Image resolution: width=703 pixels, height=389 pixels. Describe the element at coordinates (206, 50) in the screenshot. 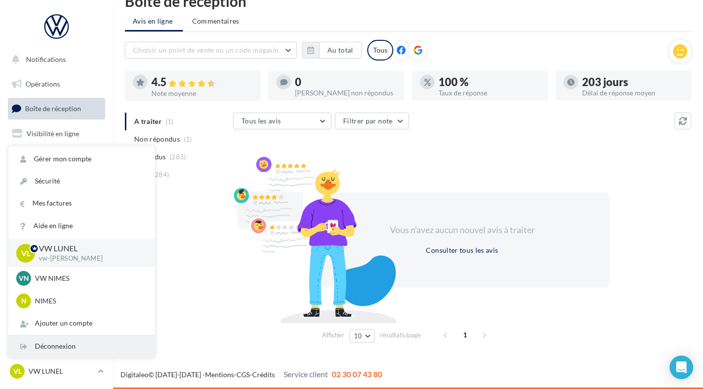

I see `span: Choisir un point de vente ou un code magasin` at that location.